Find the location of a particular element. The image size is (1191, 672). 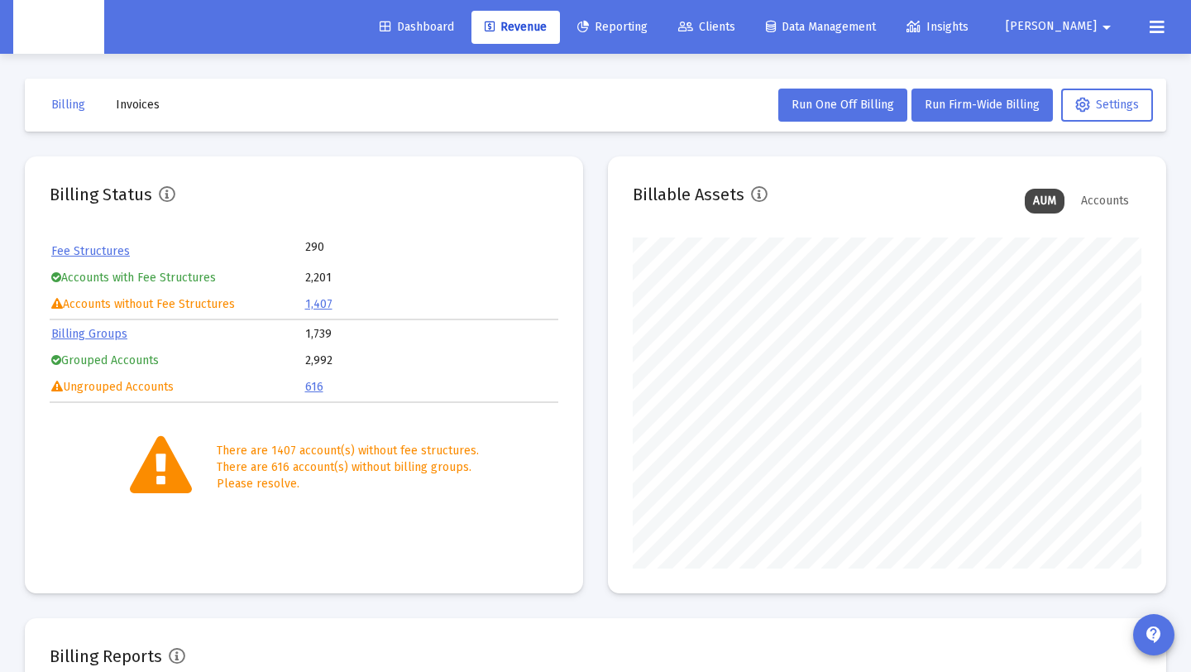

span: Reporting is located at coordinates (612, 26).